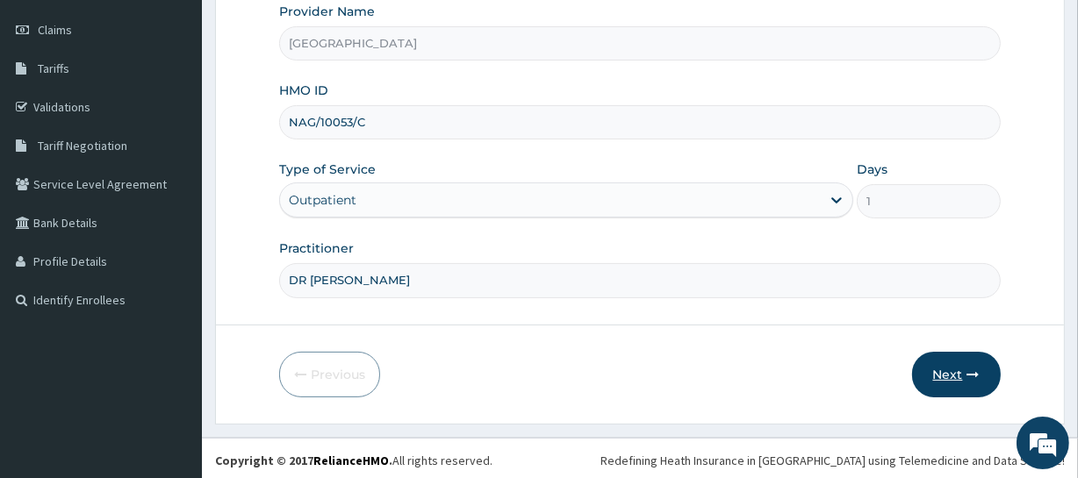 This screenshot has width=1078, height=478. Describe the element at coordinates (83, 146) in the screenshot. I see `span: Tariff Negotiation` at that location.